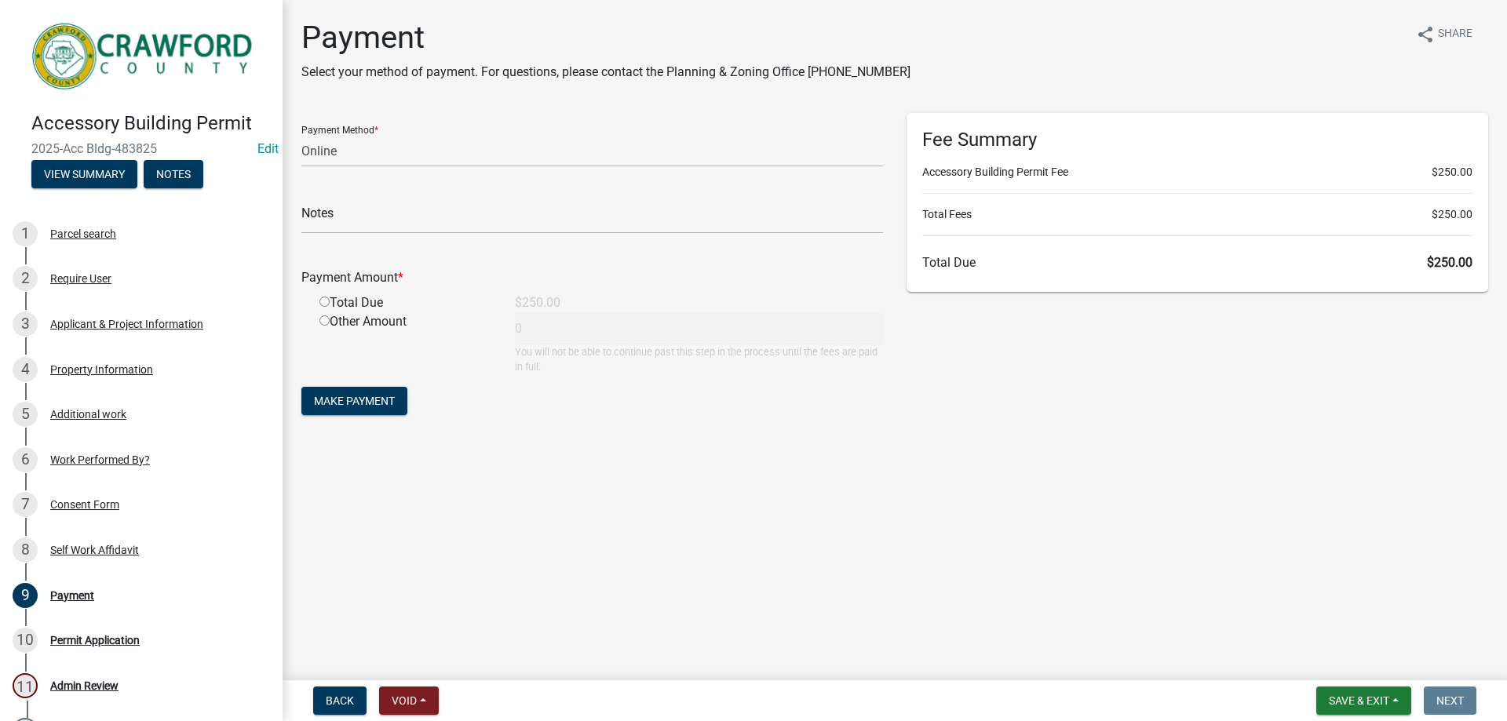 This screenshot has width=1507, height=721. What do you see at coordinates (340, 701) in the screenshot?
I see `button: Back` at bounding box center [340, 701].